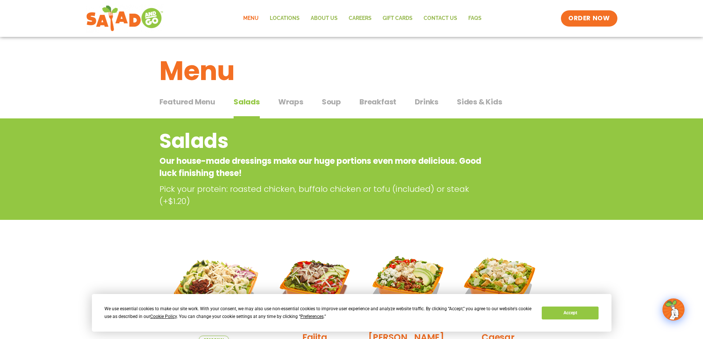 This screenshot has height=339, width=703. Describe the element at coordinates (291, 102) in the screenshot. I see `span: Wraps` at that location.